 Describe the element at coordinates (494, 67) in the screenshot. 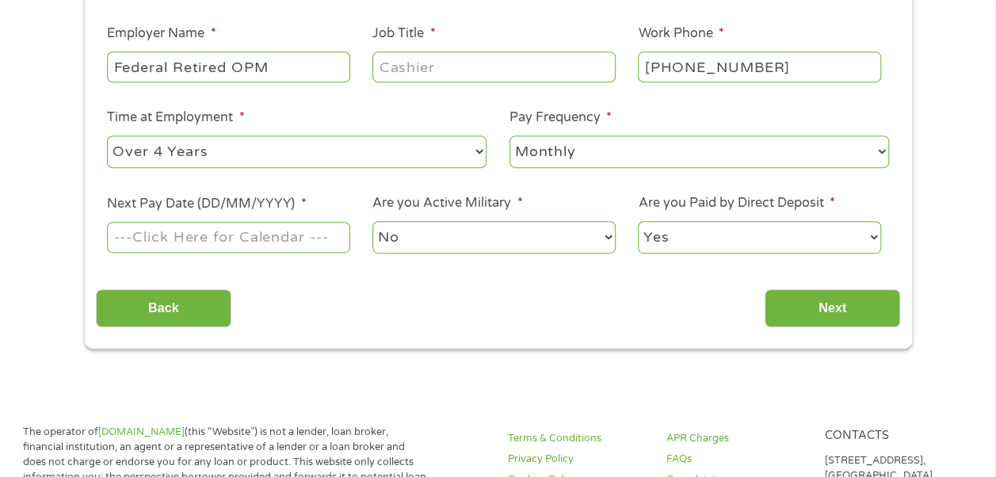

I see `input: Cashier` at that location.